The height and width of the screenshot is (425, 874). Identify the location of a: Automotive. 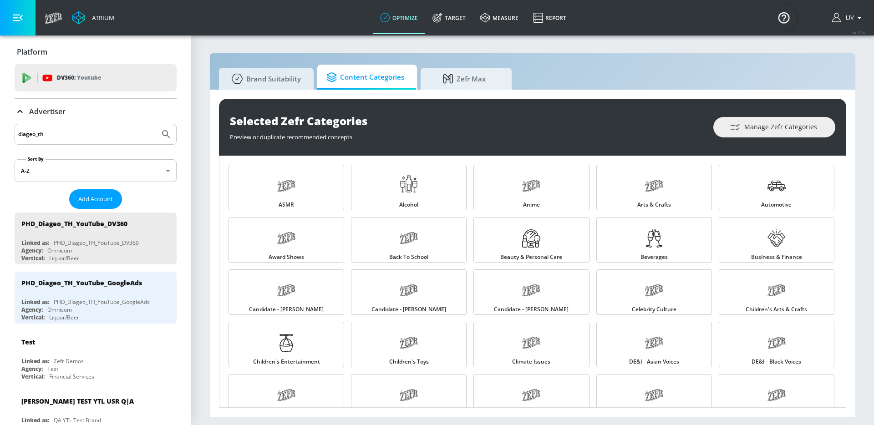
(776, 188).